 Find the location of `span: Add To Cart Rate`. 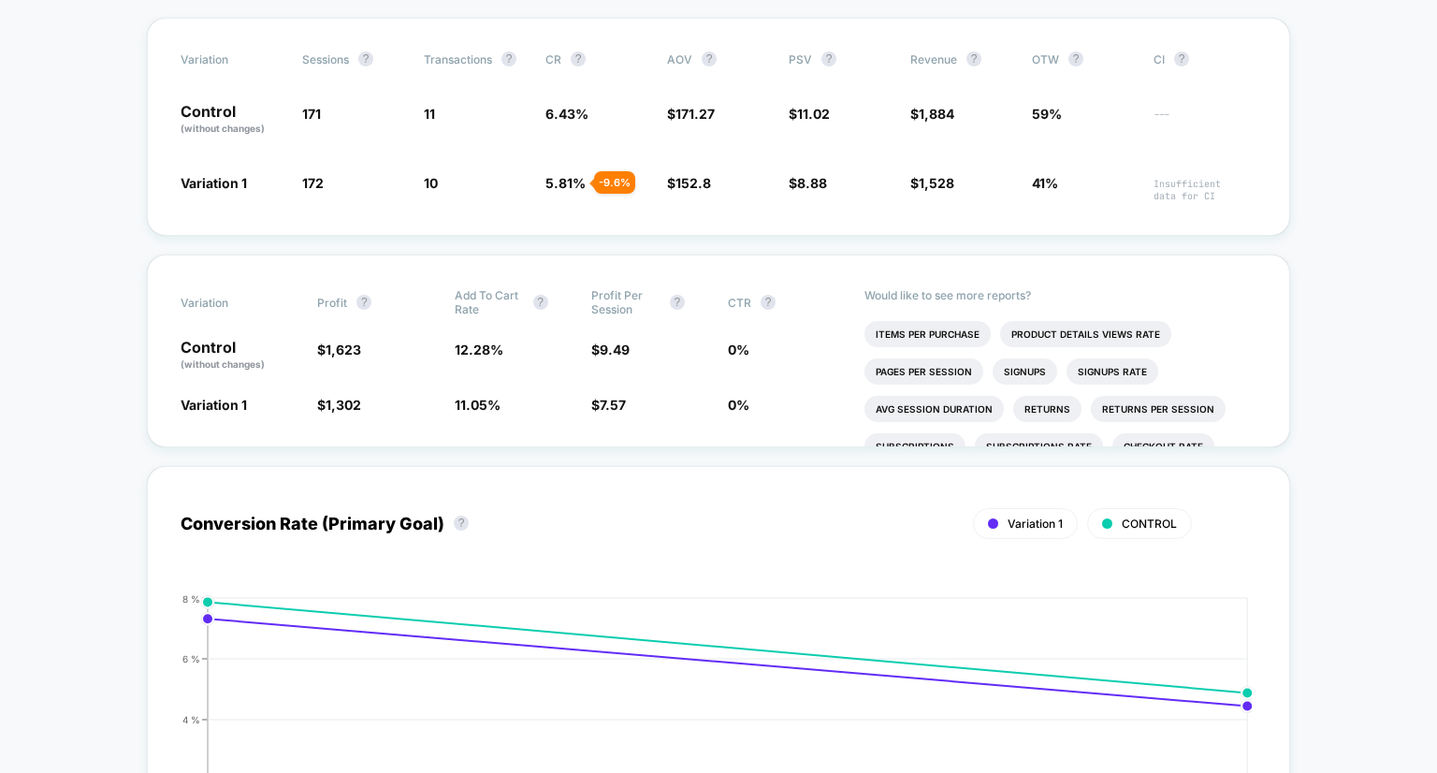

span: Add To Cart Rate is located at coordinates (489, 302).